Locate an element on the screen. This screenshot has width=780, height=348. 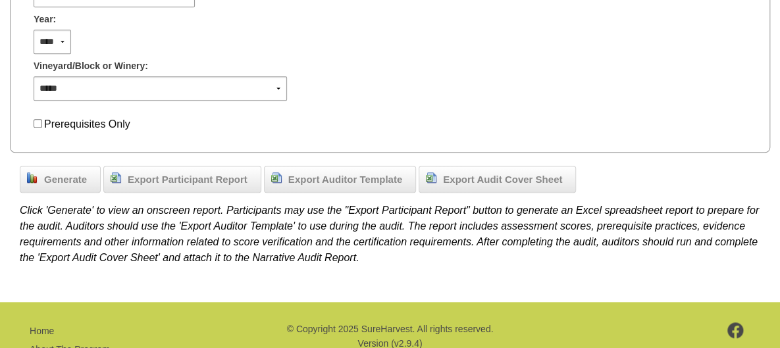
span: Vineyard/Block or Winery: is located at coordinates (91, 66).